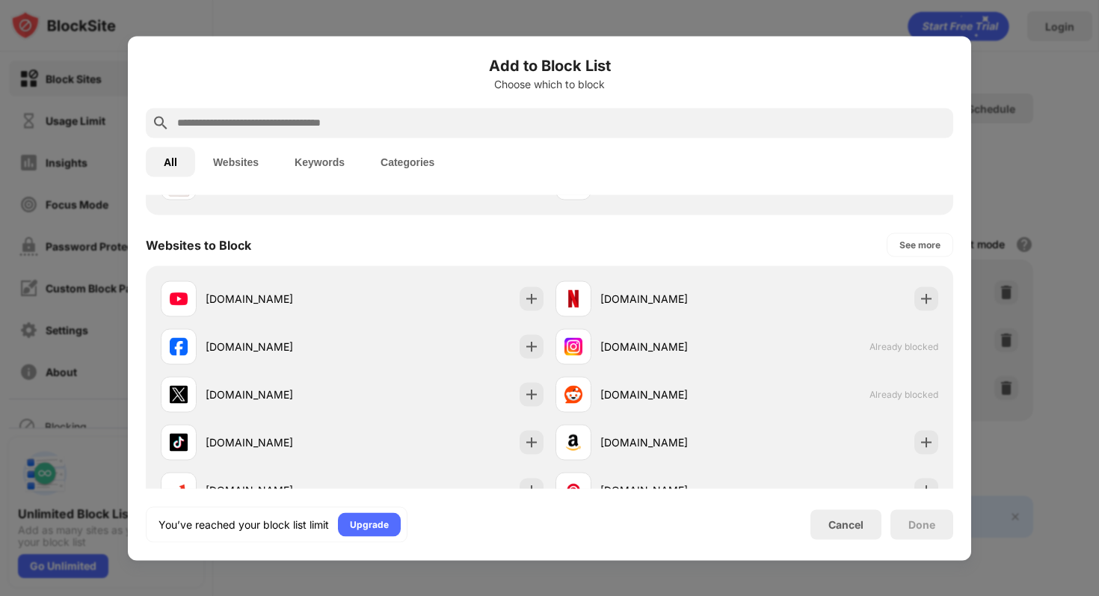 Image resolution: width=1099 pixels, height=596 pixels. What do you see at coordinates (919, 244) in the screenshot?
I see `div: See more` at bounding box center [919, 244].